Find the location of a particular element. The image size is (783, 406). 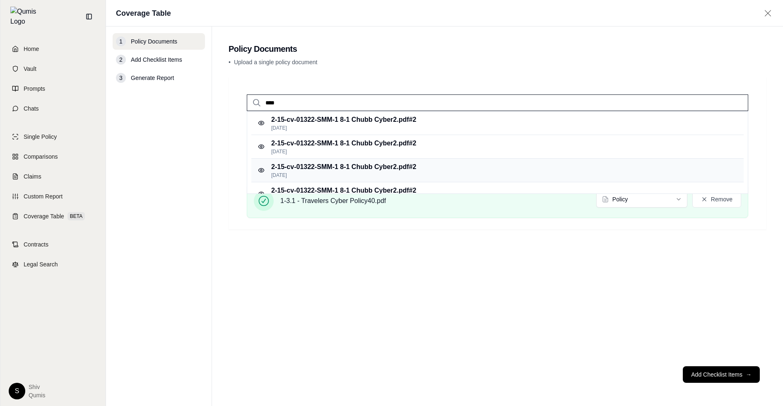

span: Home is located at coordinates (31, 49).